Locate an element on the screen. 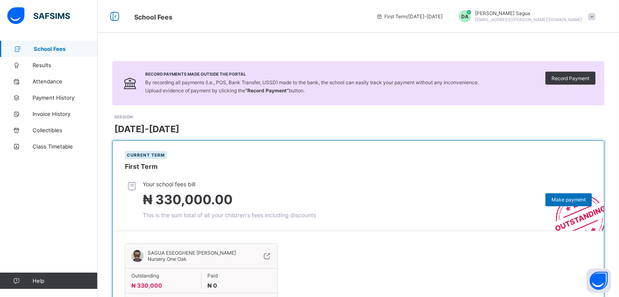 This screenshot has width=619, height=297. img: outstanding-stamp.3c148f88c3ebafa6da95868fa43343a1.svg is located at coordinates (574, 207).